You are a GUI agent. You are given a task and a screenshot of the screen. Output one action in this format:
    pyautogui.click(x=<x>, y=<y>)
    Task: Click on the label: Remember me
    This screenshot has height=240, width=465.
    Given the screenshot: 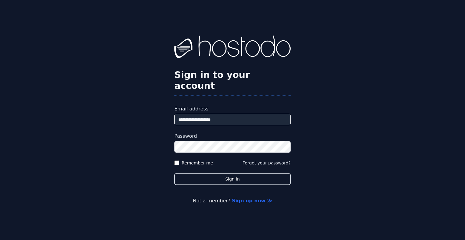 What is the action you would take?
    pyautogui.click(x=197, y=163)
    